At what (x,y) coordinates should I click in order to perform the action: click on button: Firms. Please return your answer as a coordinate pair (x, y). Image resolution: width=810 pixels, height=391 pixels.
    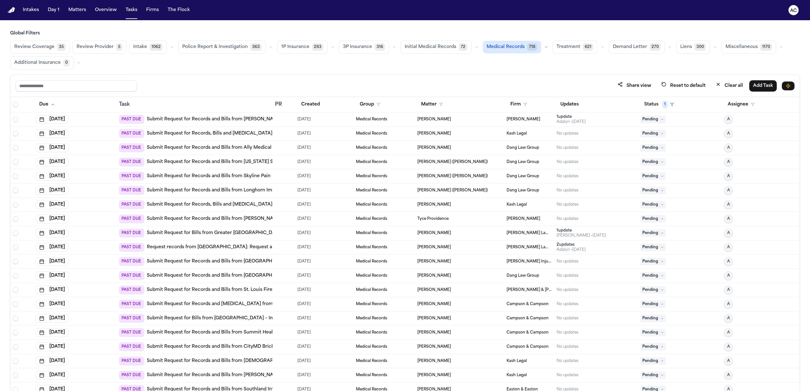
    Looking at the image, I should click on (152, 10).